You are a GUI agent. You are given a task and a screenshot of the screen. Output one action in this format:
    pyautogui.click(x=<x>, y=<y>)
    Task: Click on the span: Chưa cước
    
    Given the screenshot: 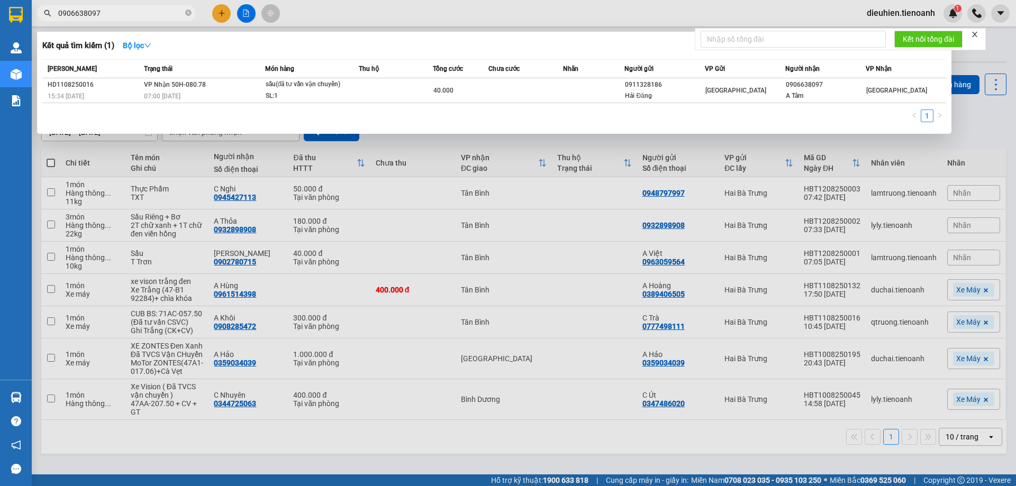 What is the action you would take?
    pyautogui.click(x=504, y=69)
    